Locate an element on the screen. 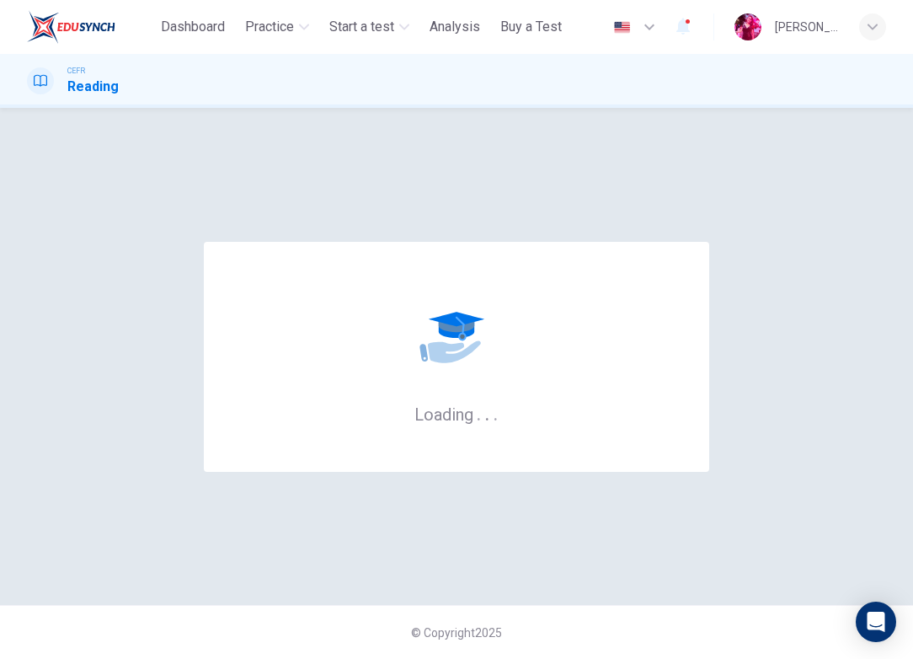 This screenshot has height=659, width=913. div: Open Intercom Messenger is located at coordinates (876, 622).